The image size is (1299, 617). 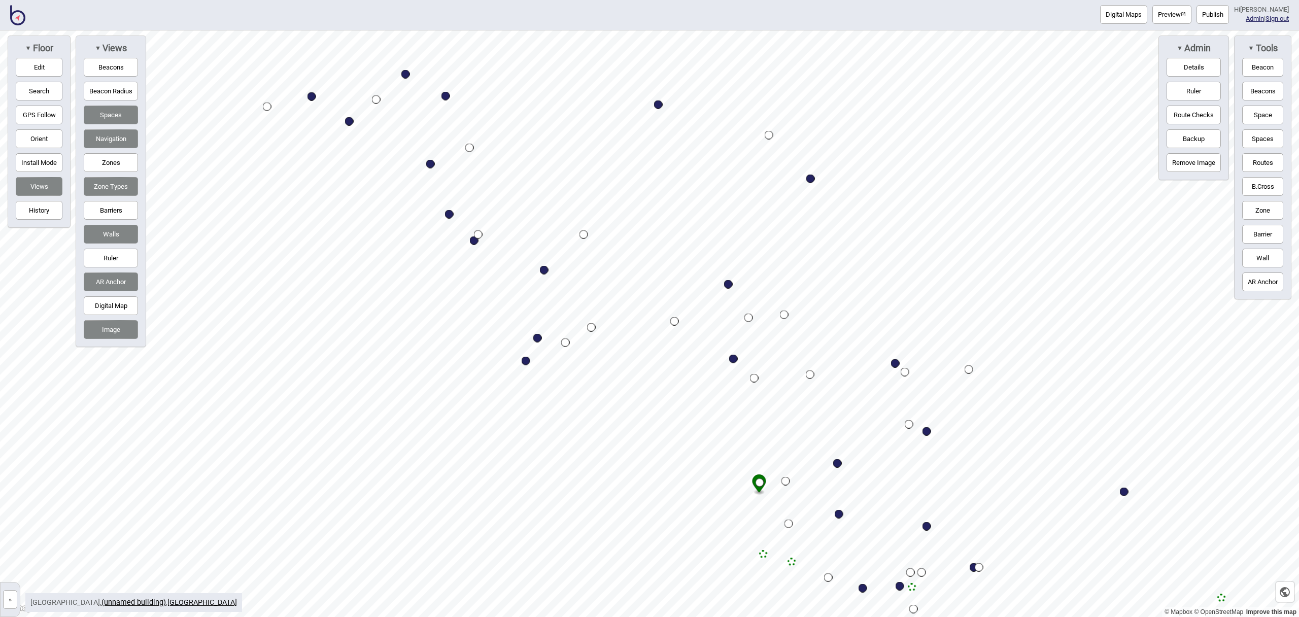 What do you see at coordinates (1124, 14) in the screenshot?
I see `button: Digital Maps` at bounding box center [1124, 14].